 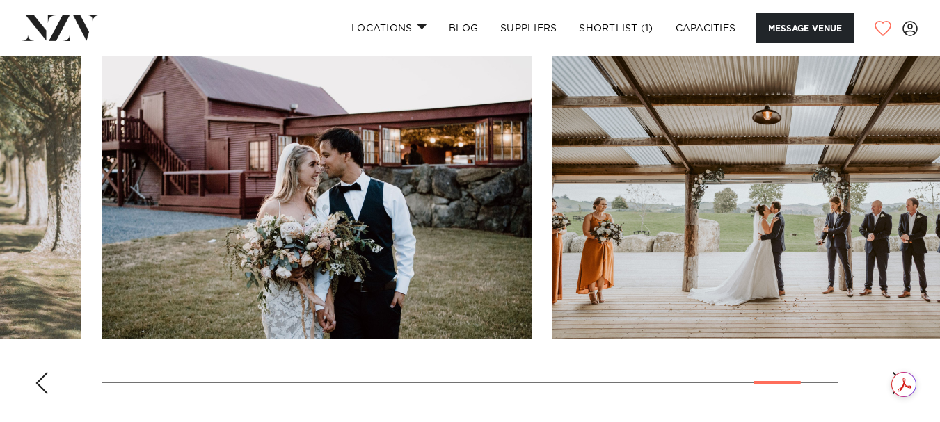 I want to click on a: SUPPLIERS, so click(x=528, y=28).